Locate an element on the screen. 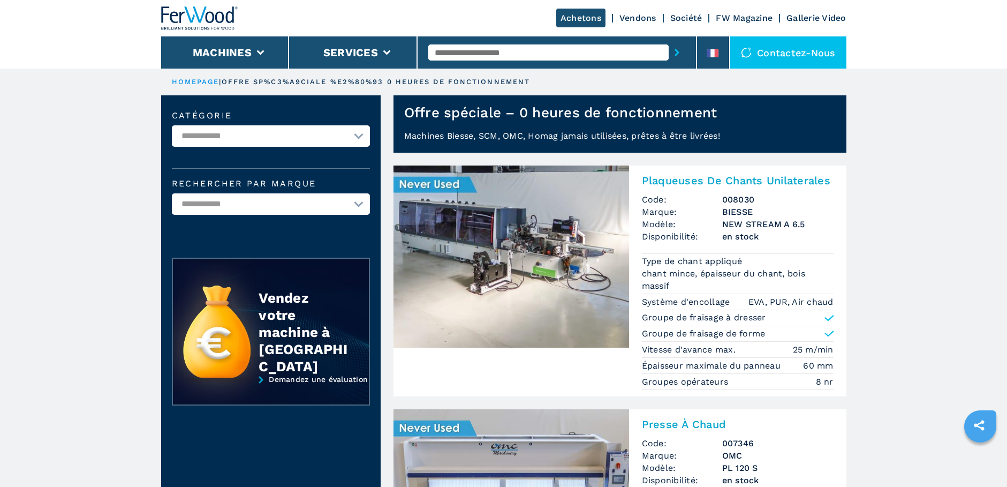  h3: NEW STREAM A 6.5 is located at coordinates (778, 224).